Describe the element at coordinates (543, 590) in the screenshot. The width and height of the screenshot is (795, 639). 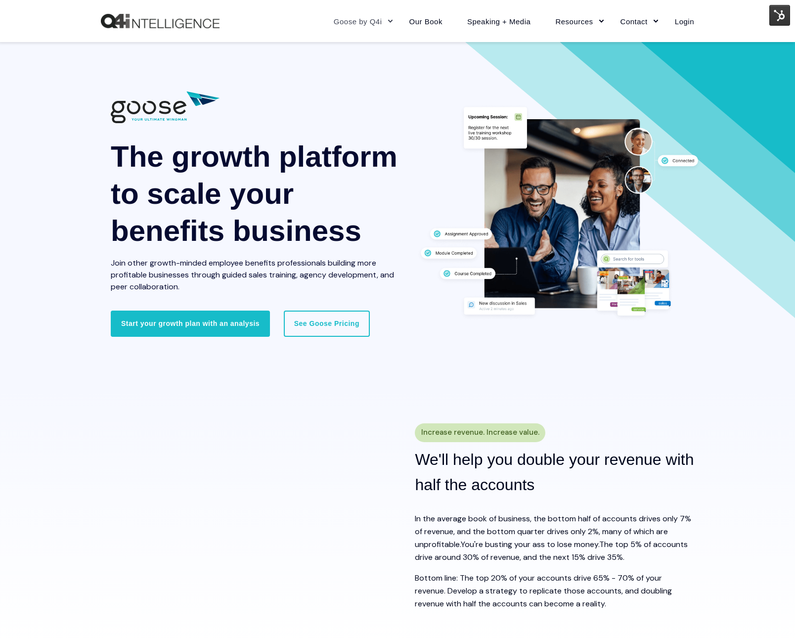
I see `span: Bottom line: The top 20% of your accounts drive 65% - 70% of your revenue. Develop a strategy to ...` at that location.